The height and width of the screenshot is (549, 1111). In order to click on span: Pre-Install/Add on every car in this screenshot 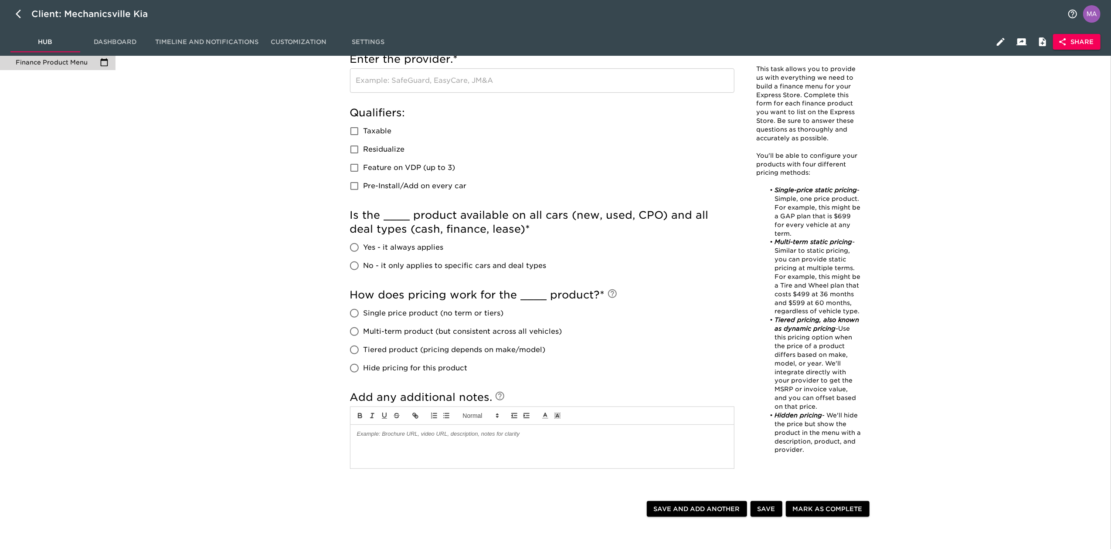, I will do `click(415, 186)`.